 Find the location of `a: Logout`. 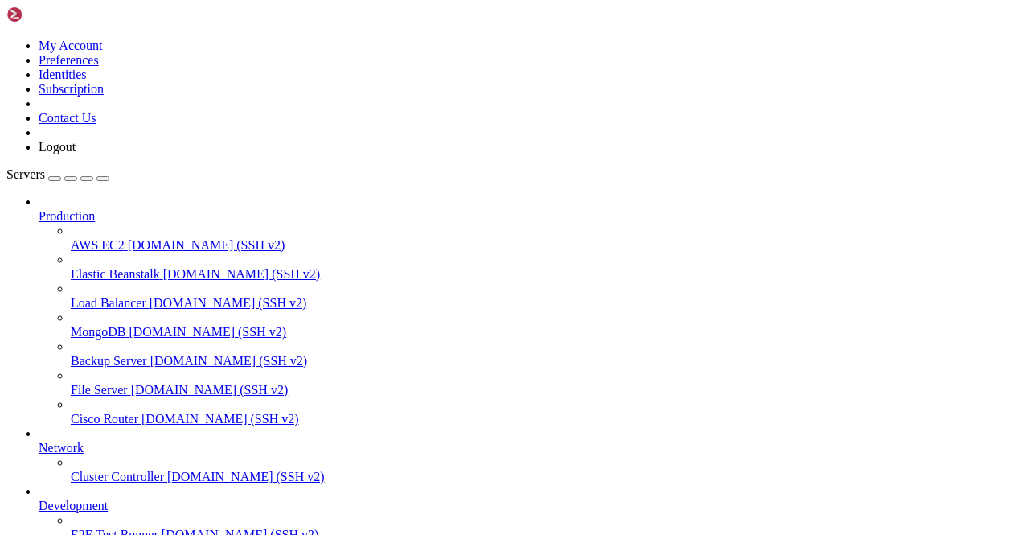

a: Logout is located at coordinates (57, 146).